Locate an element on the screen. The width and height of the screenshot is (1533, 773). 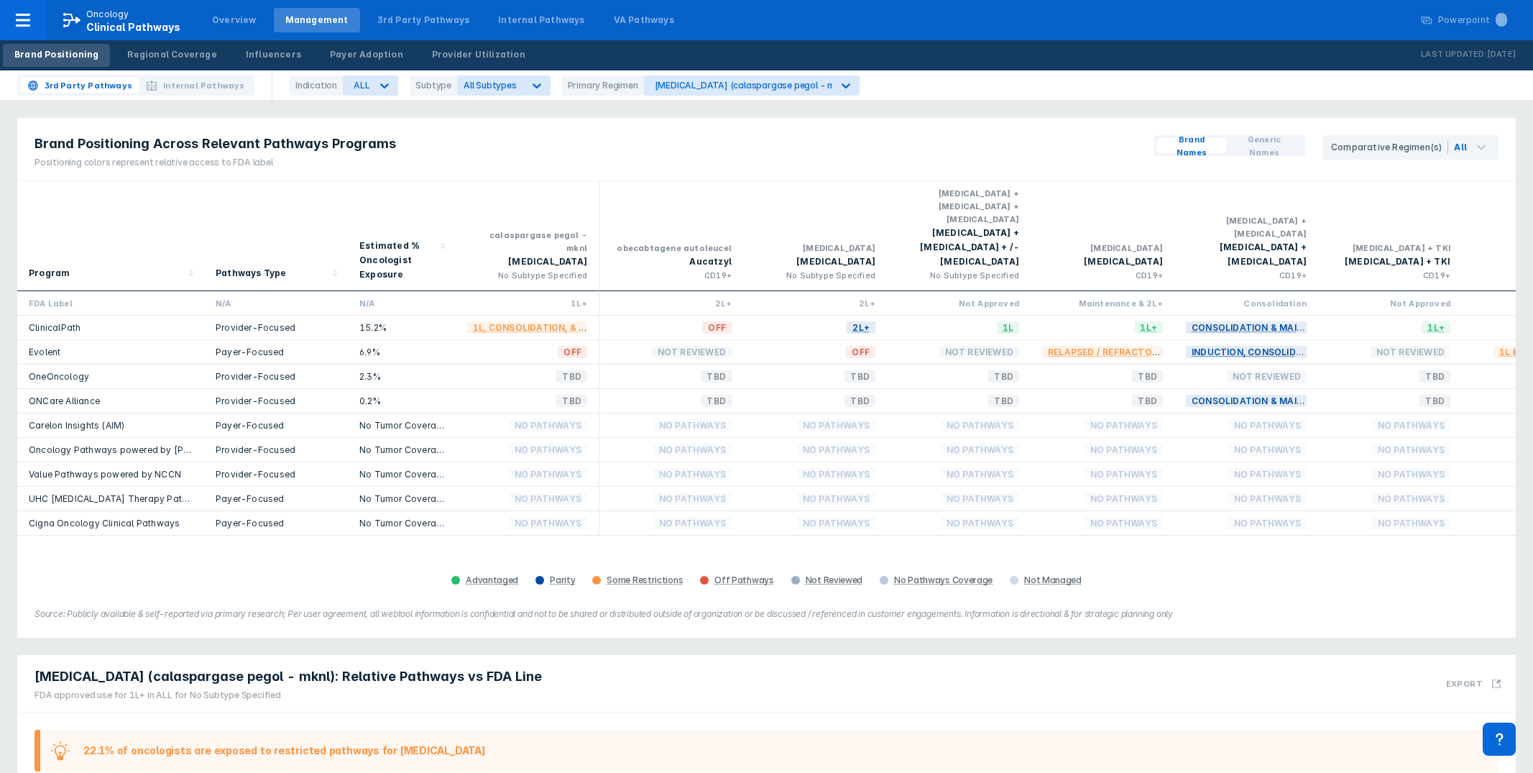
div: No Pathways Coverage is located at coordinates (943, 580).